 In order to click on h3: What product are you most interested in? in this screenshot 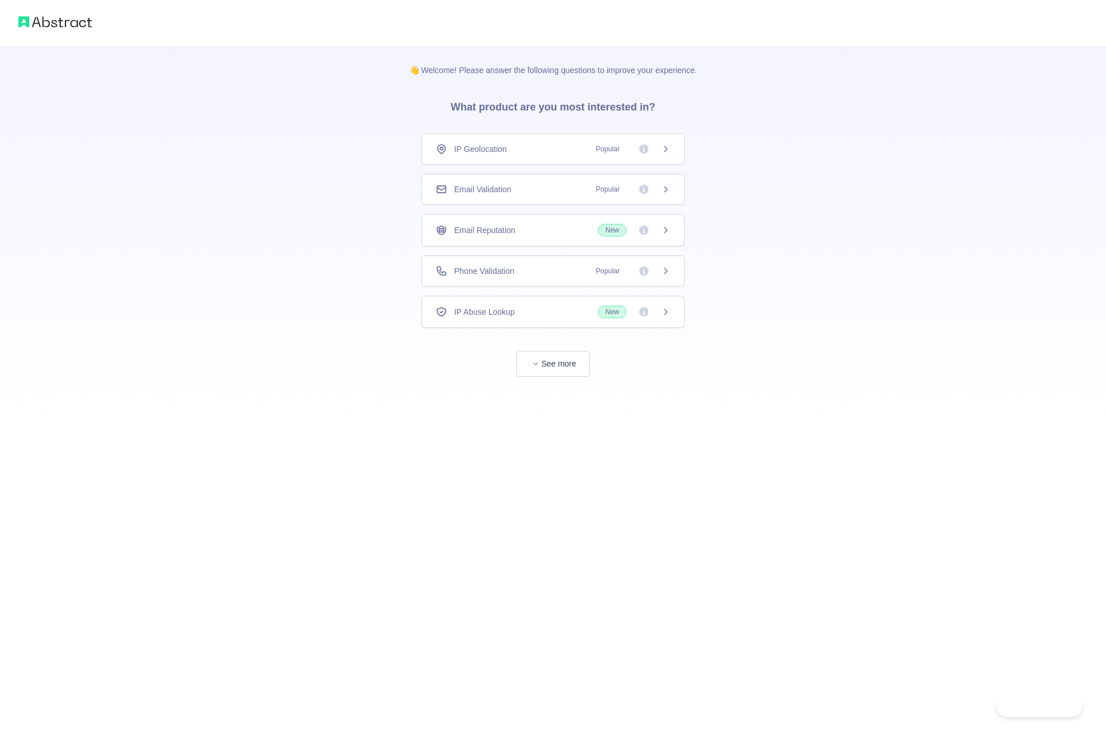, I will do `click(553, 105)`.